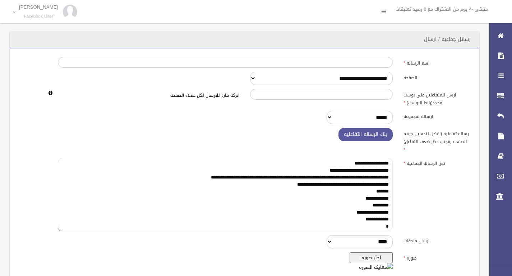 The width and height of the screenshot is (512, 276). What do you see at coordinates (436, 258) in the screenshot?
I see `label: صوره` at bounding box center [436, 258].